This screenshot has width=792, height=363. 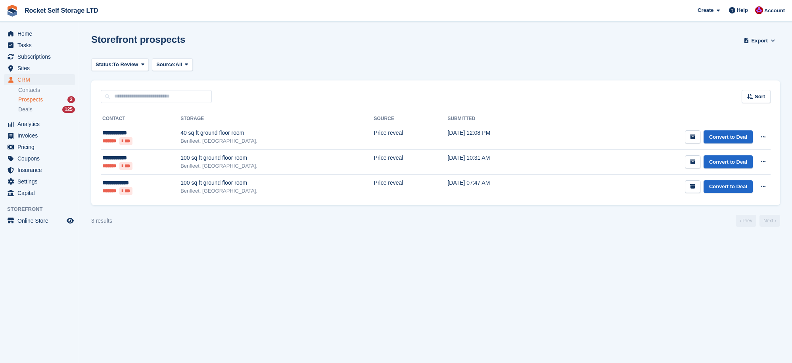 I want to click on button: Source: All, so click(x=172, y=65).